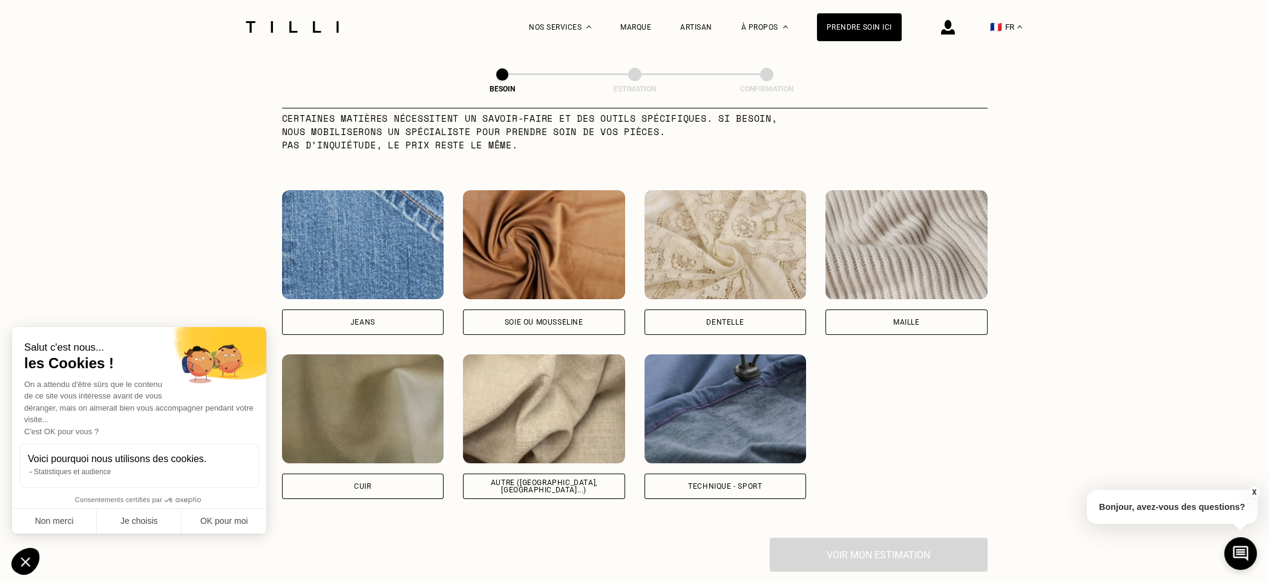 The height and width of the screenshot is (582, 1269). What do you see at coordinates (725, 486) in the screenshot?
I see `div: Technique - Sport` at bounding box center [725, 486].